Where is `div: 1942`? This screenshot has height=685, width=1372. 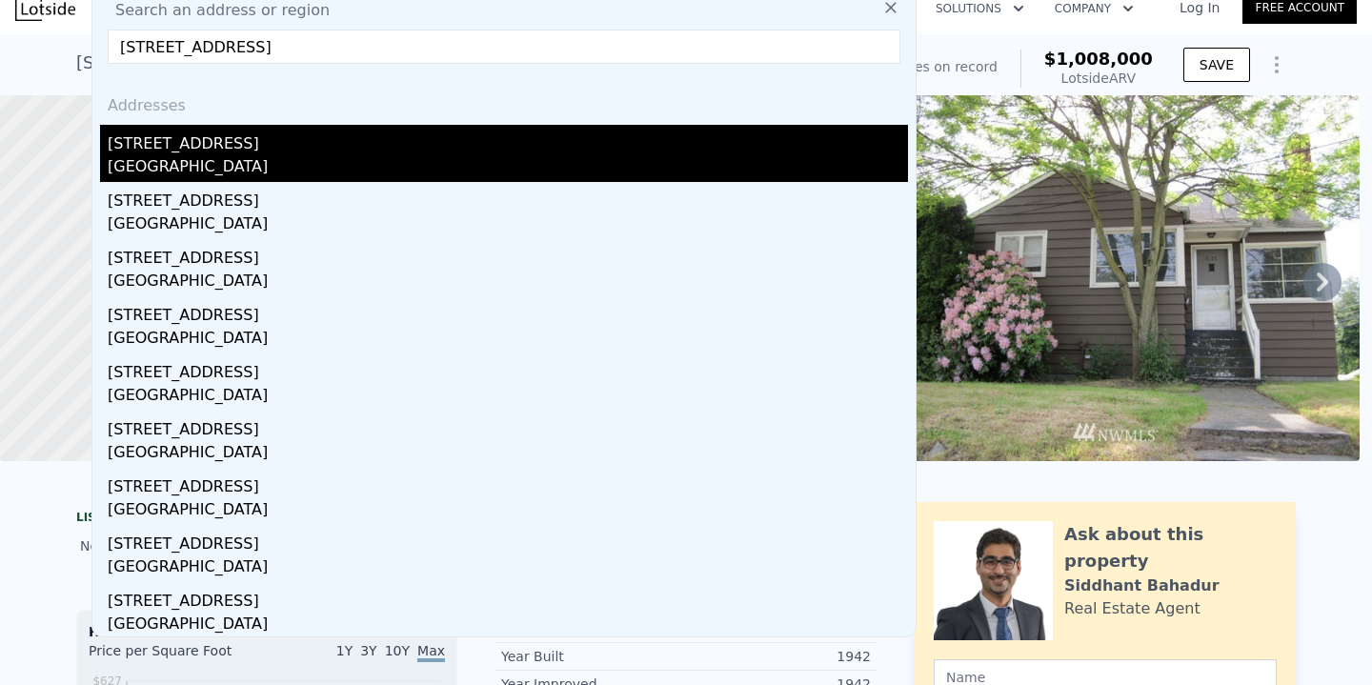
div: 1942 is located at coordinates (778, 656).